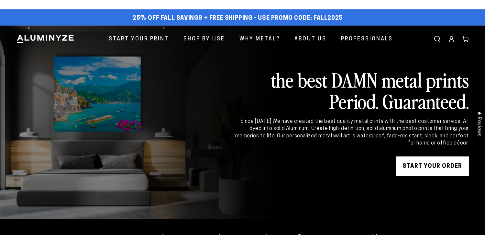 The height and width of the screenshot is (235, 485). Describe the element at coordinates (204, 39) in the screenshot. I see `span: Shop By Use` at that location.